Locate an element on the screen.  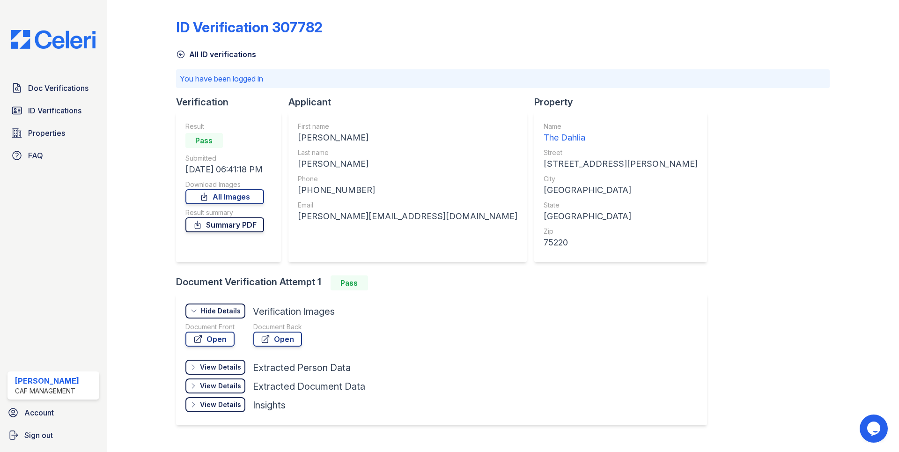
div: Zip is located at coordinates (620, 231).